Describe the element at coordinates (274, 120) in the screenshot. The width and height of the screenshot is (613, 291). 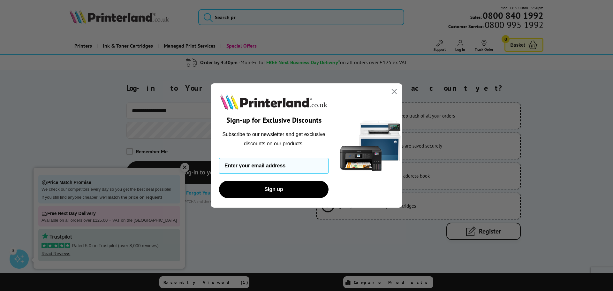
I see `span: Sign-up for Exclusive Discounts` at that location.